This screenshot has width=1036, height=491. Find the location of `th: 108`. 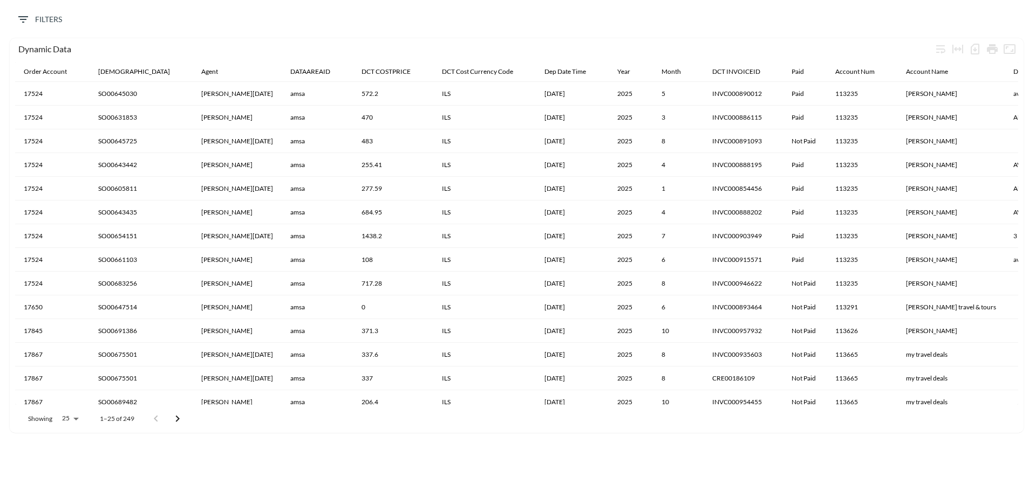

th: 108 is located at coordinates (393, 260).